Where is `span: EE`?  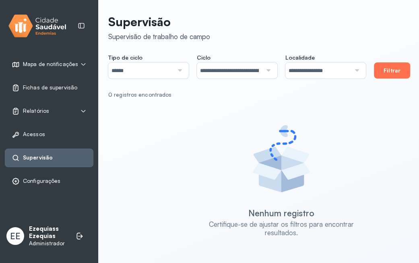
span: EE is located at coordinates (15, 236).